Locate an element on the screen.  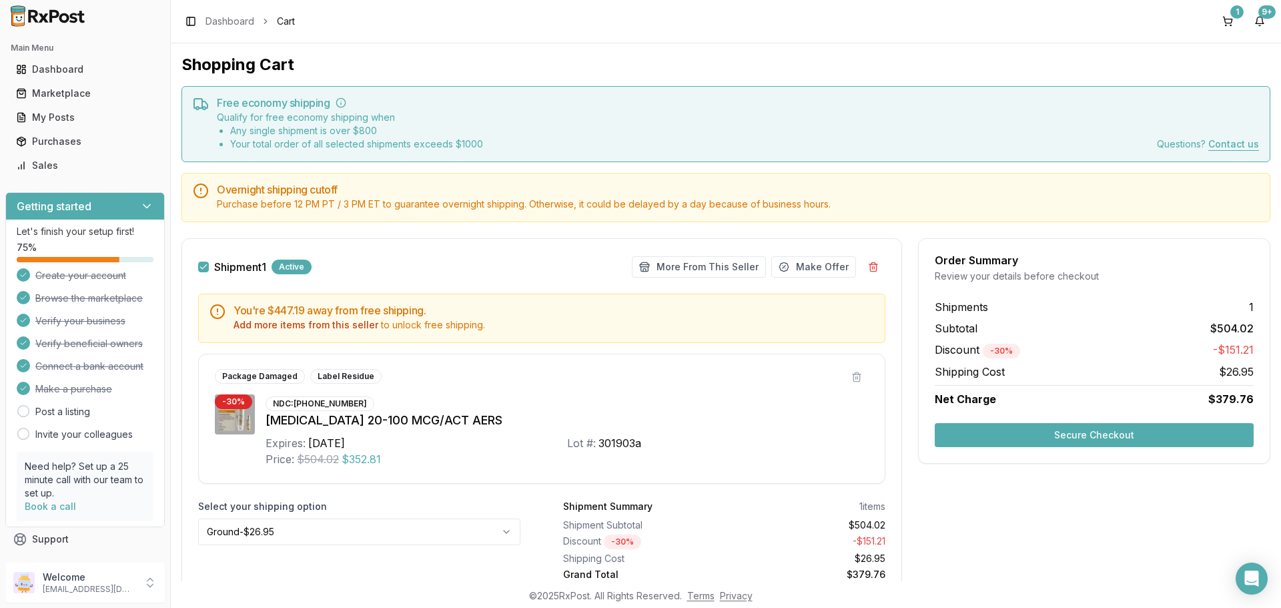
button: Secure Checkout is located at coordinates (1094, 435).